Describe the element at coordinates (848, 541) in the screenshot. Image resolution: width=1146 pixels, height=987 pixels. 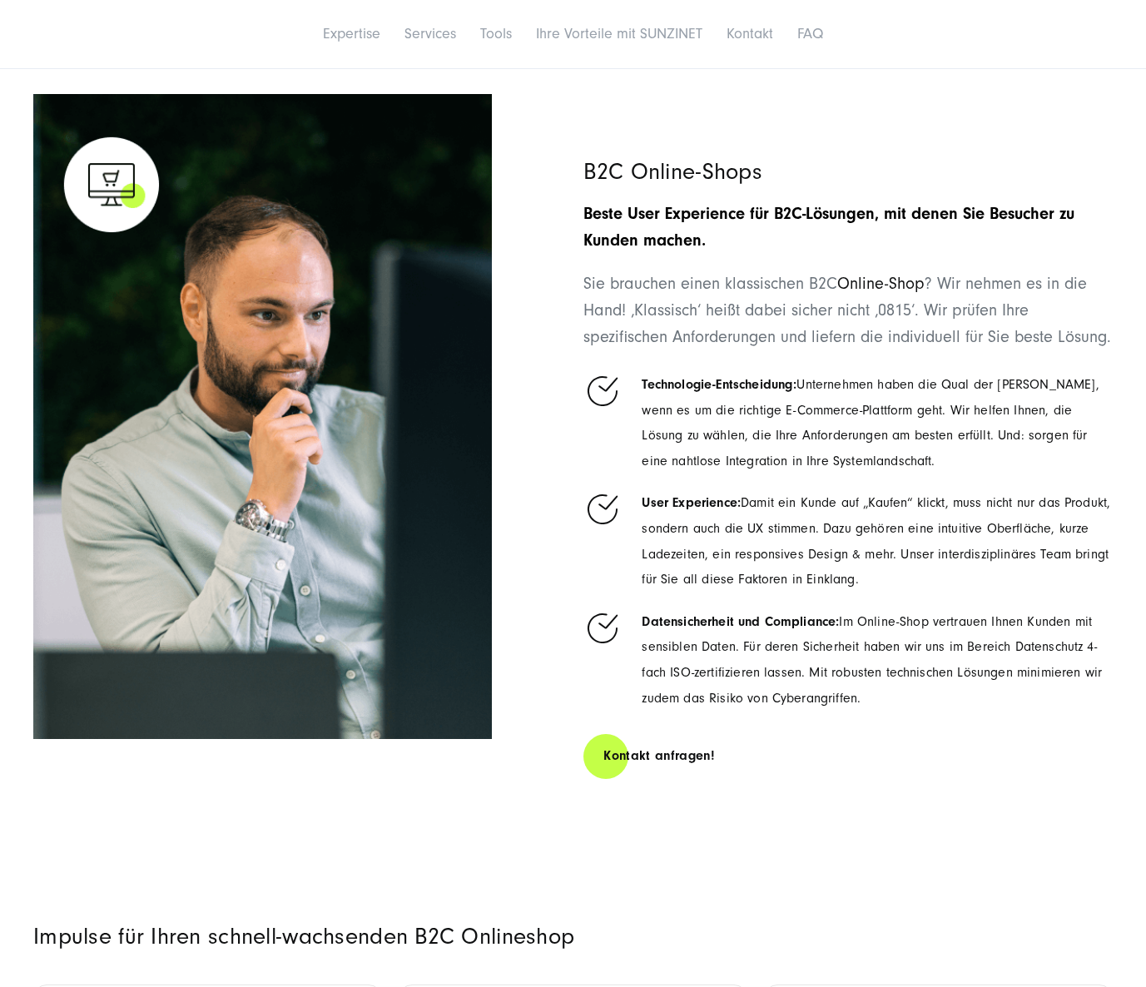
I see `li: Damit ein Kunde auf „Kaufen“ klickt, muss nicht nur das Produkt, sondern auch die UX stimmen. Daz...` at that location.